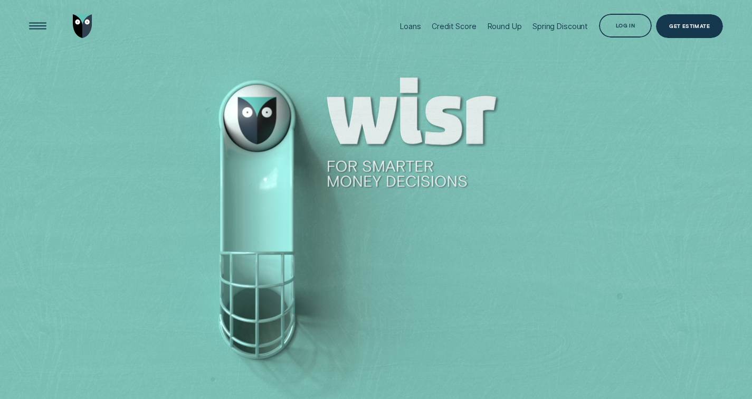 The width and height of the screenshot is (752, 399). I want to click on a: Get Estimate, so click(689, 26).